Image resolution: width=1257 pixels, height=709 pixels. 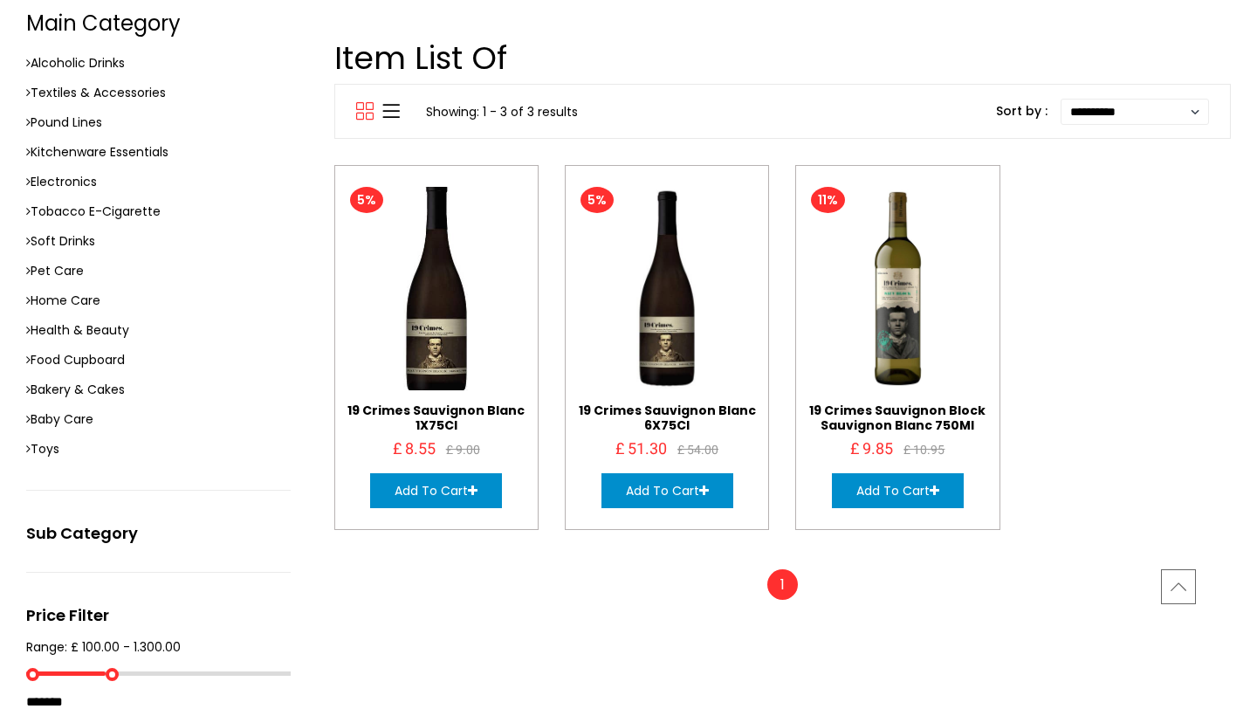 What do you see at coordinates (158, 330) in the screenshot?
I see `a: Health & Beauty` at bounding box center [158, 330].